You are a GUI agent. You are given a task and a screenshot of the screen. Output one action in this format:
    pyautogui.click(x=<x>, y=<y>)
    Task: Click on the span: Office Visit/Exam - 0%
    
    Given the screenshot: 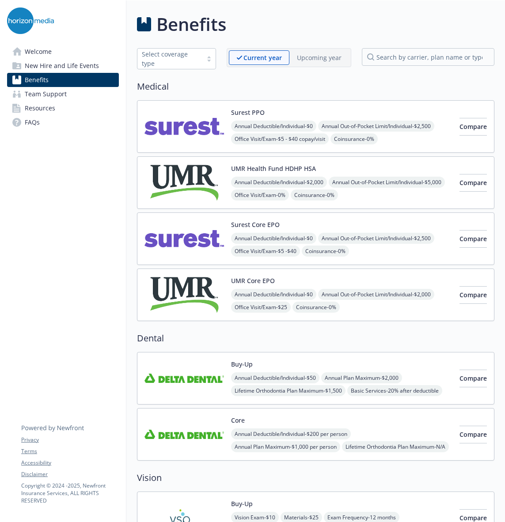 What is the action you would take?
    pyautogui.click(x=260, y=195)
    